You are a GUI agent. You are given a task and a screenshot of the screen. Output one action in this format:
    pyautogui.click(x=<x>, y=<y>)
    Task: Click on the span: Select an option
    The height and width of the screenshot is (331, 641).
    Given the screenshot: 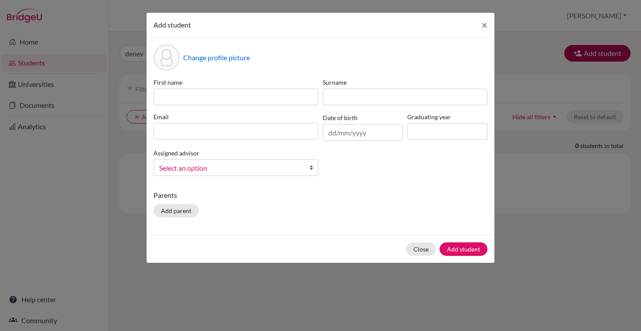 What is the action you would take?
    pyautogui.click(x=230, y=168)
    